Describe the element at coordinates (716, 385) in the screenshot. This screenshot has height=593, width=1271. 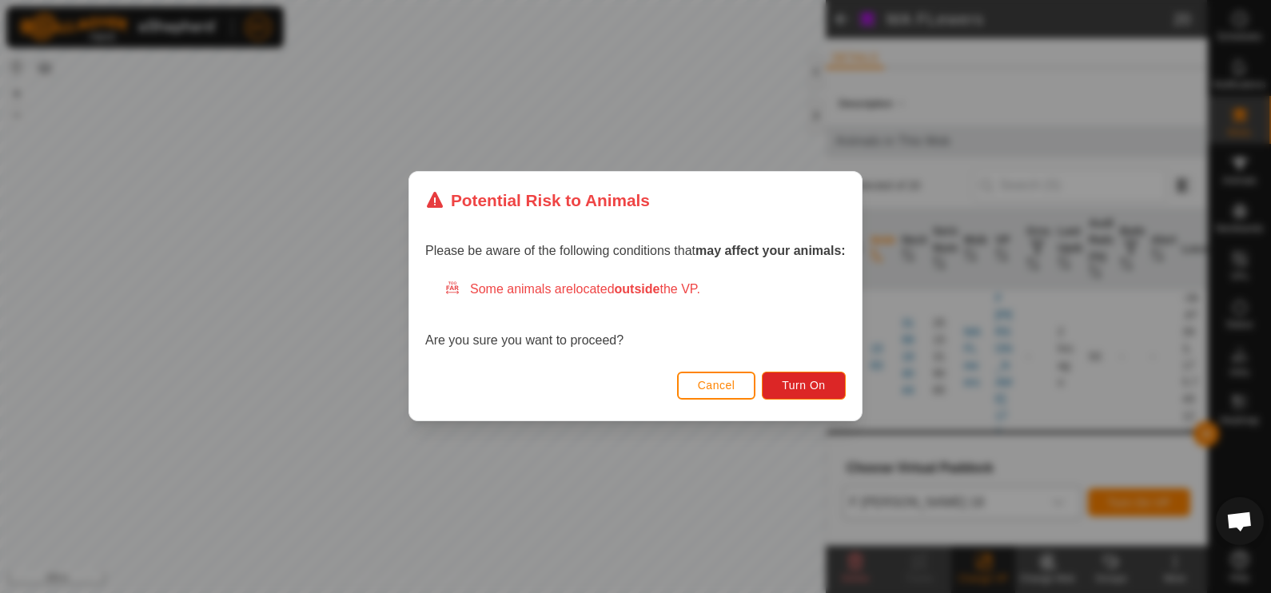
I see `button: Cancel` at that location.